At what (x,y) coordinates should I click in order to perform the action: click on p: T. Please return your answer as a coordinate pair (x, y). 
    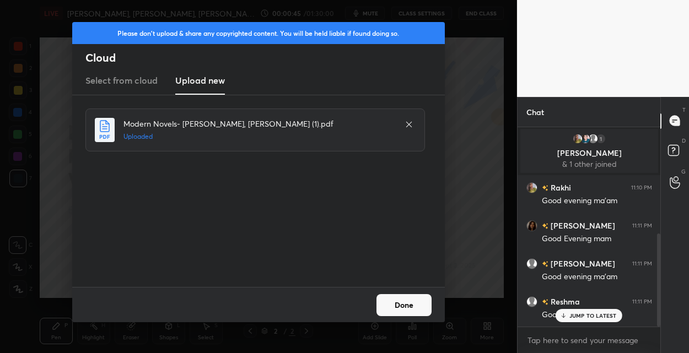
    Looking at the image, I should click on (684, 110).